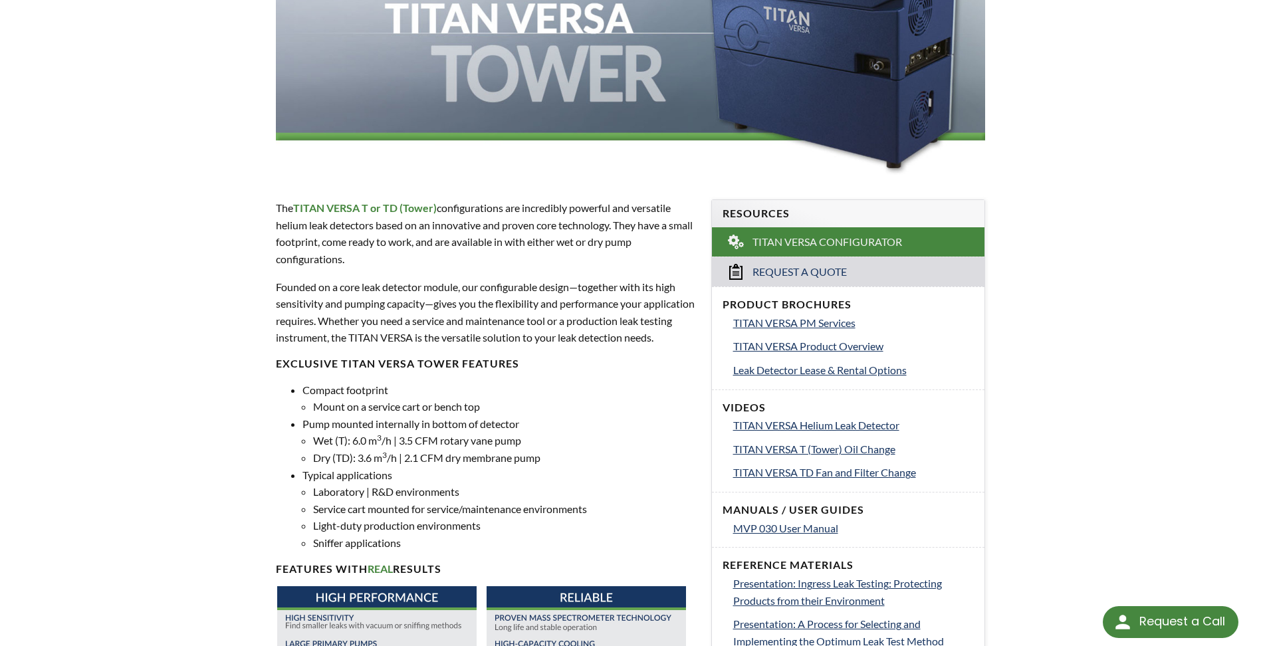 The width and height of the screenshot is (1261, 646). I want to click on li: Compact footprint, so click(499, 398).